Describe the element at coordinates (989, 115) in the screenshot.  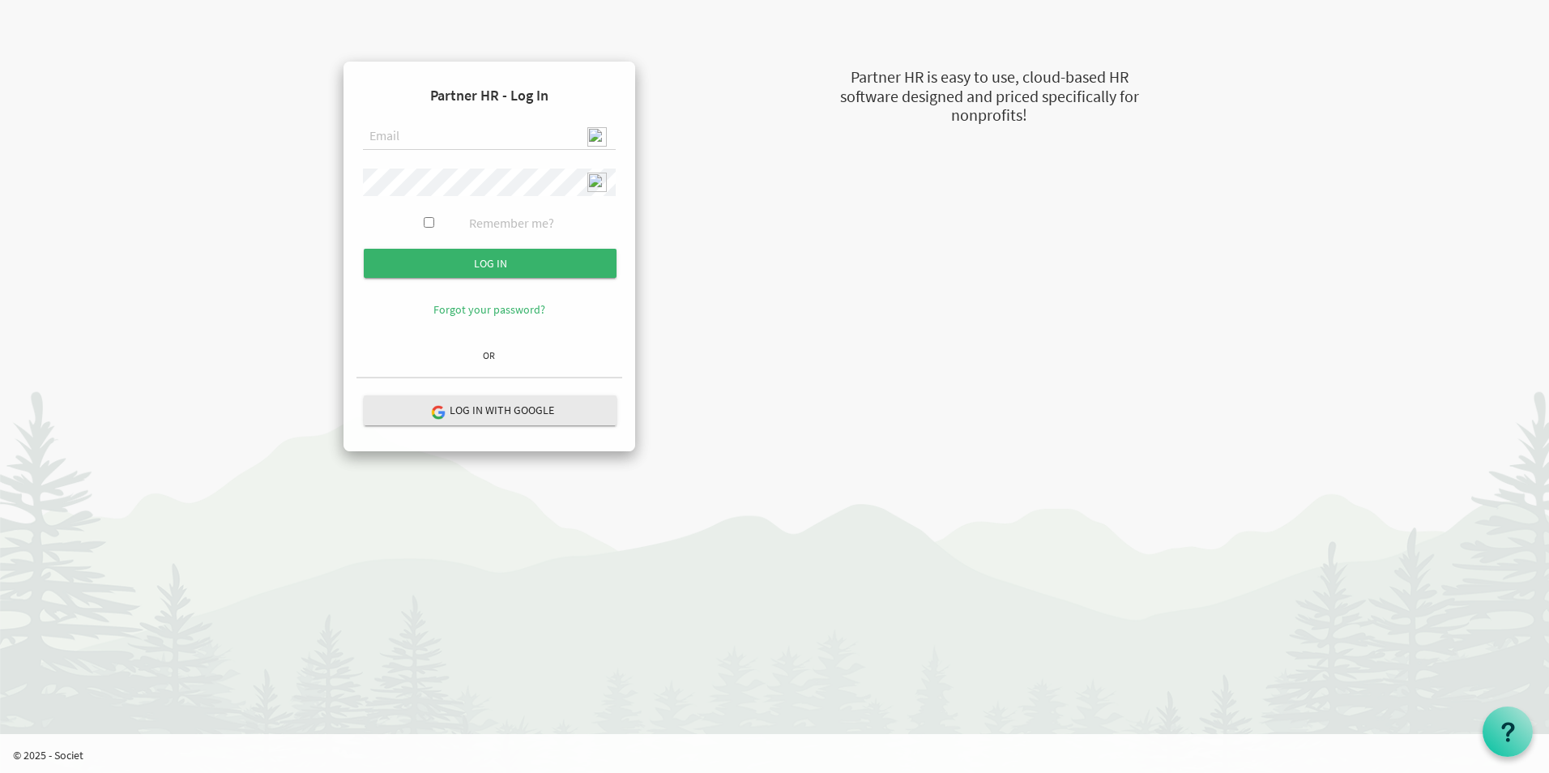
I see `div: nonprofits!` at that location.